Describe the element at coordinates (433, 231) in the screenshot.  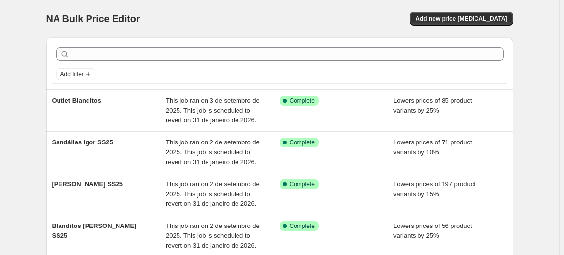
I see `span: Lowers prices of 56 product variants by 25%` at that location.